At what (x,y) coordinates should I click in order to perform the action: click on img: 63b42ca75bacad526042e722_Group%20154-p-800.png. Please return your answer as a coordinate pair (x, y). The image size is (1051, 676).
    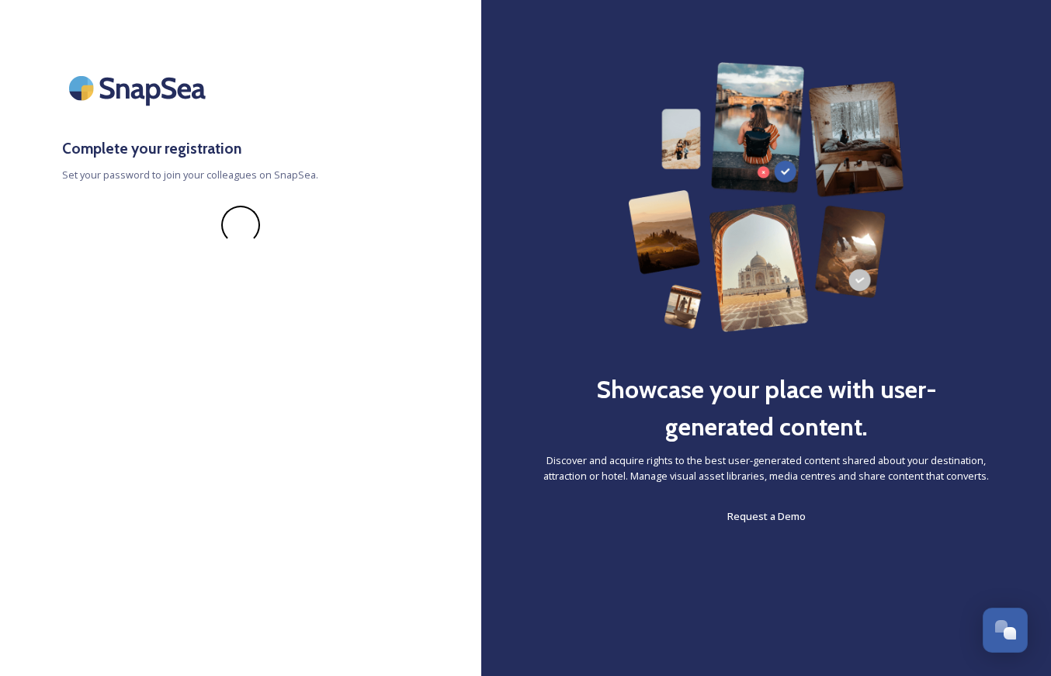
    Looking at the image, I should click on (766, 197).